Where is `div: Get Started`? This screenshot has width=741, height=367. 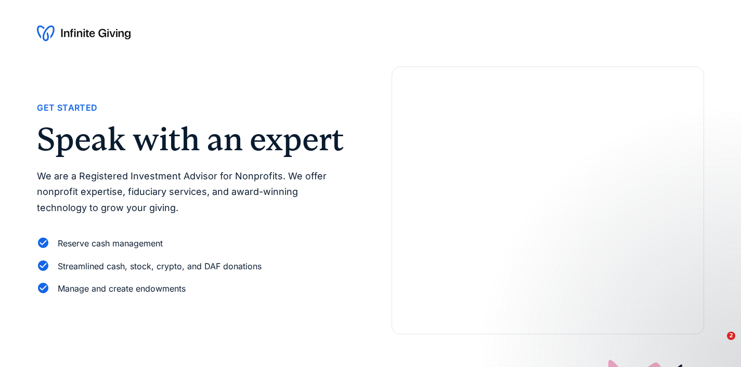
div: Get Started is located at coordinates (67, 108).